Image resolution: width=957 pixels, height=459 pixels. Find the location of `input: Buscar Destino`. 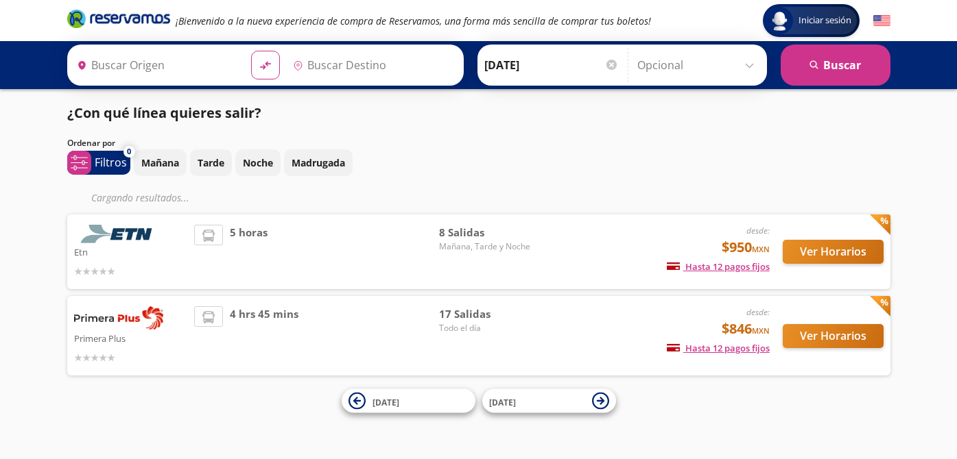

input: Buscar Destino is located at coordinates (372, 65).